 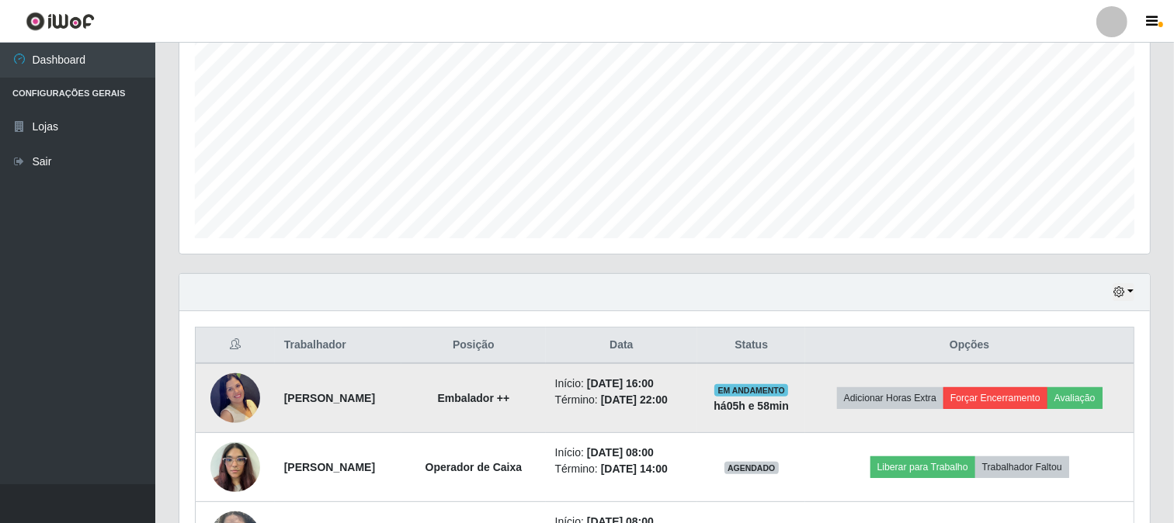 I want to click on th: Data, so click(x=621, y=345).